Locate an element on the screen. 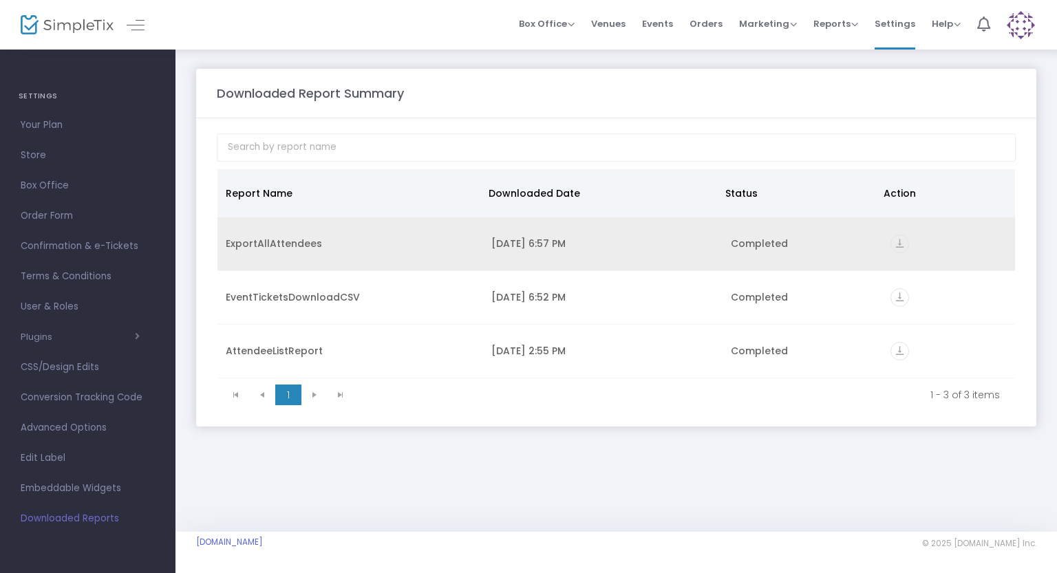  th: Downloaded Date is located at coordinates (599, 193).